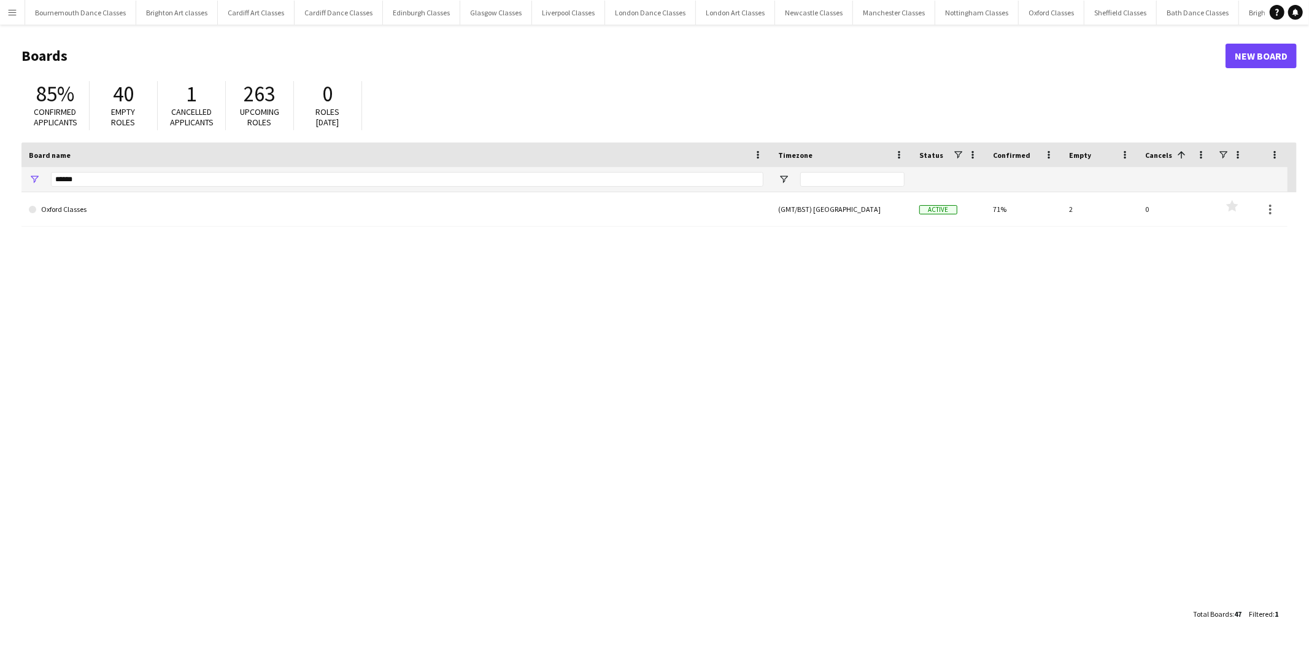  I want to click on div: 2, so click(1100, 209).